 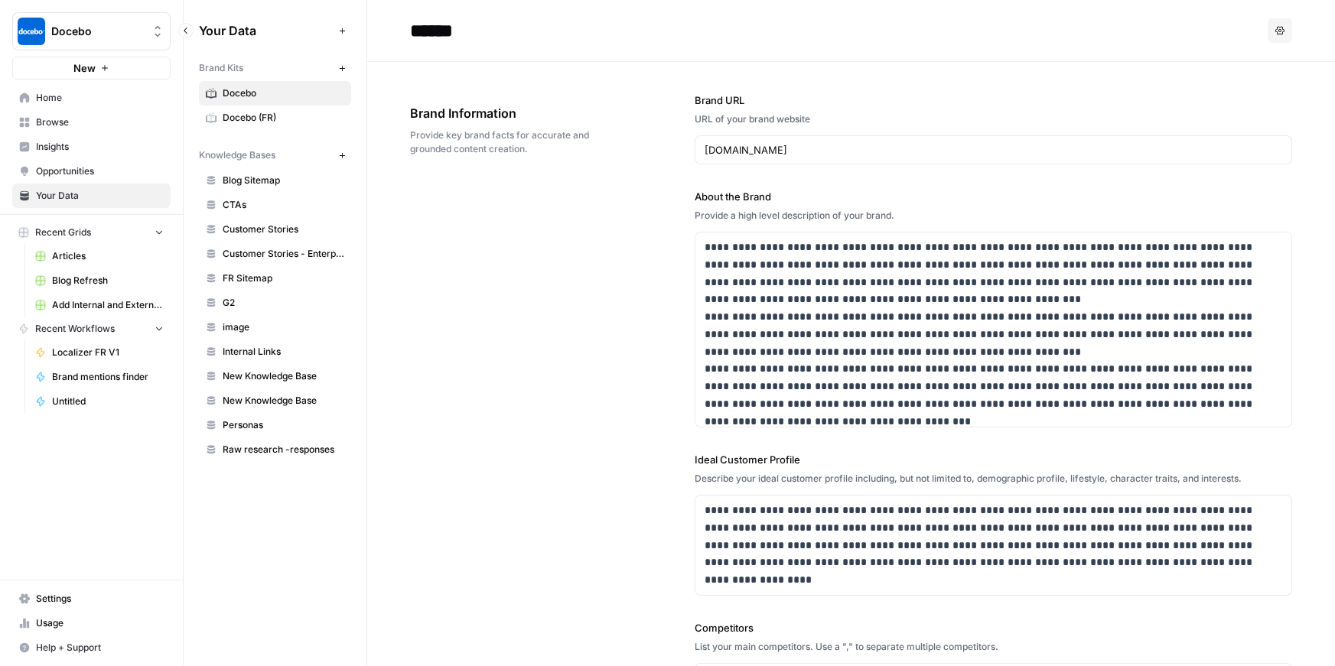 What do you see at coordinates (275, 205) in the screenshot?
I see `a: CTAs` at bounding box center [275, 205].